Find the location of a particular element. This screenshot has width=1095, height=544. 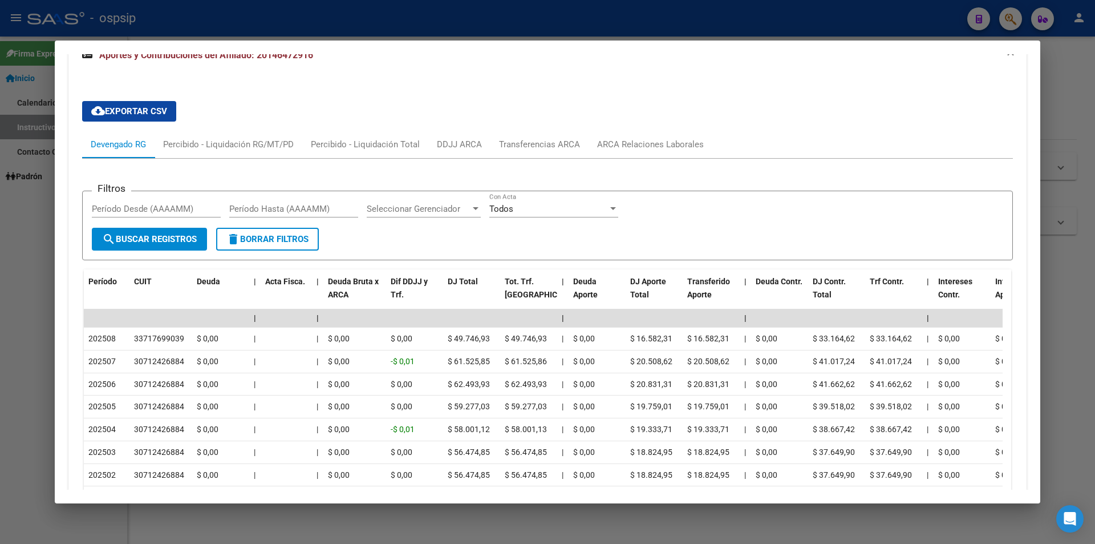

span: CUIT is located at coordinates (143, 281).